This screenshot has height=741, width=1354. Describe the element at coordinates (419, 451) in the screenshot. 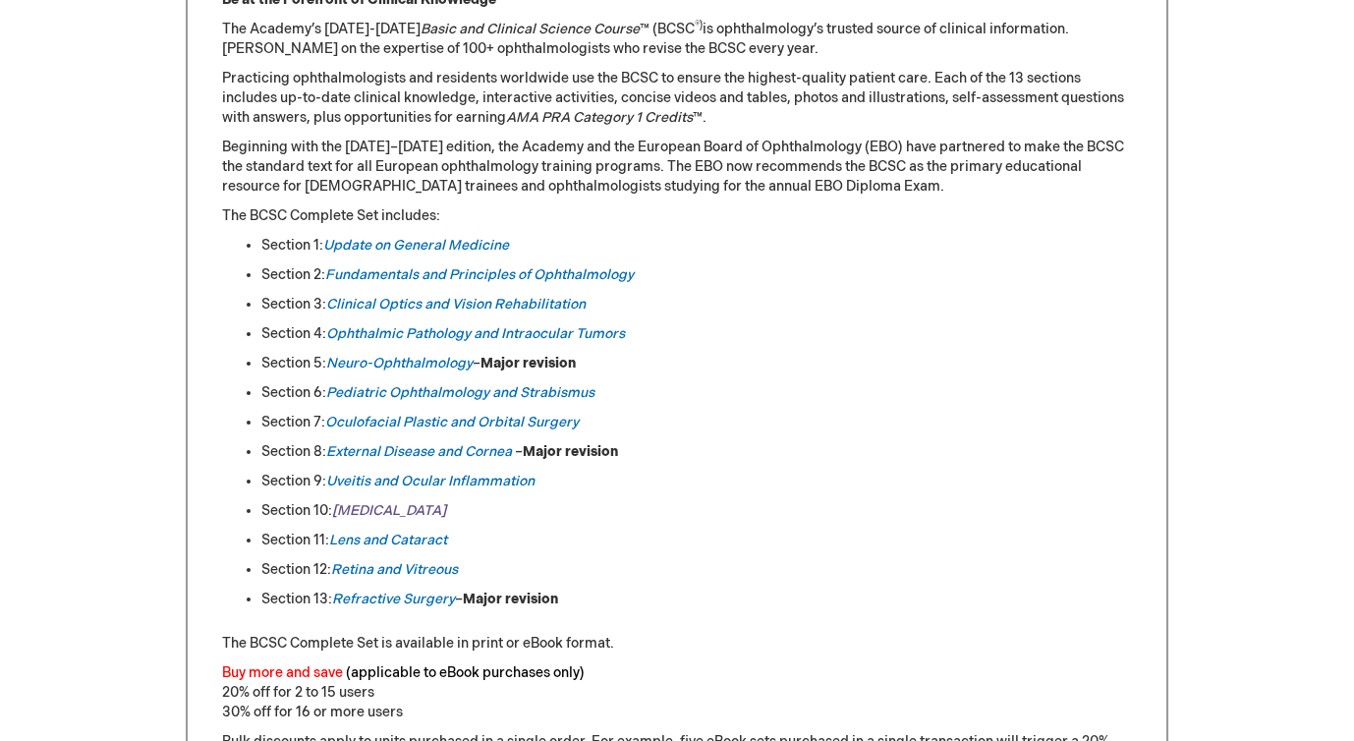

I see `a: External Disease and Cornea` at that location.